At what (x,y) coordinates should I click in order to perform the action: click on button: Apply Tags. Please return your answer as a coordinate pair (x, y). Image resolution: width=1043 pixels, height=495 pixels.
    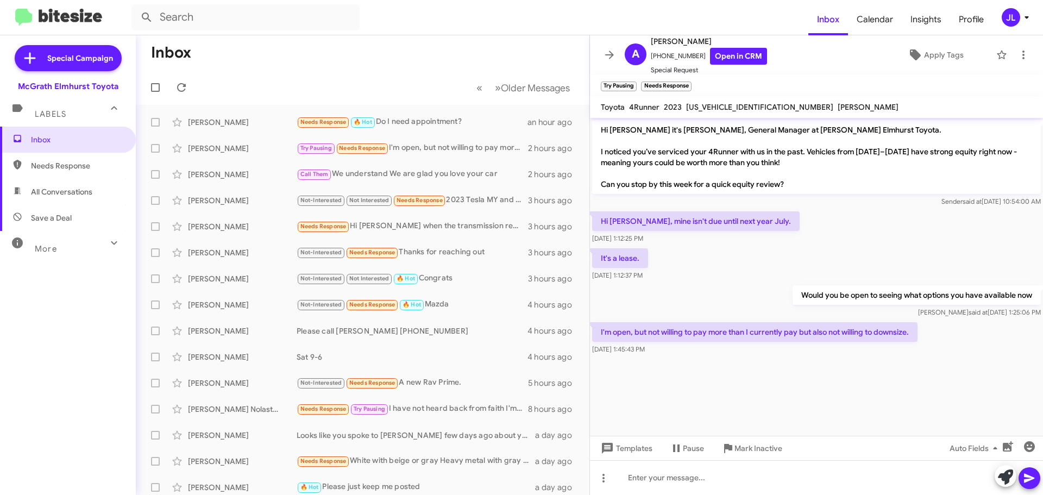
    Looking at the image, I should click on (935, 55).